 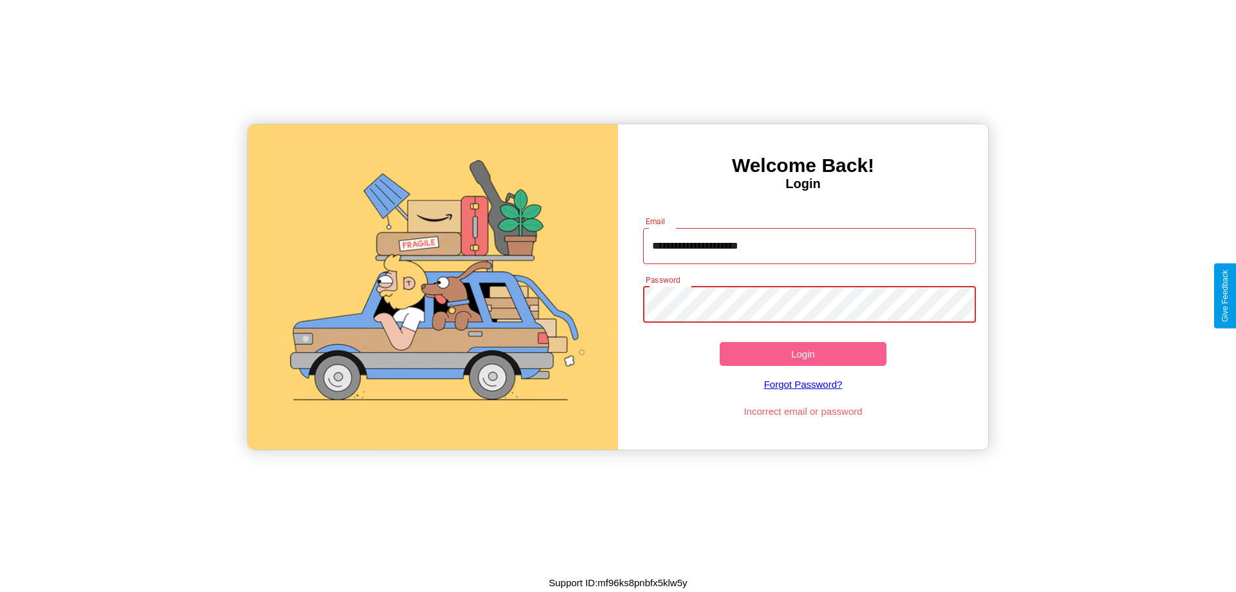 I want to click on h4: Login, so click(x=803, y=183).